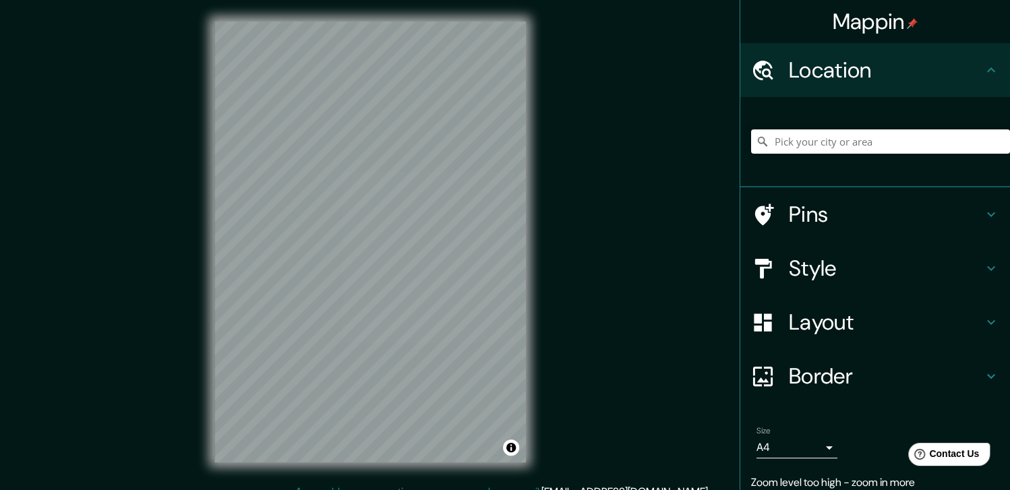 The height and width of the screenshot is (490, 1010). I want to click on div: A4, so click(797, 448).